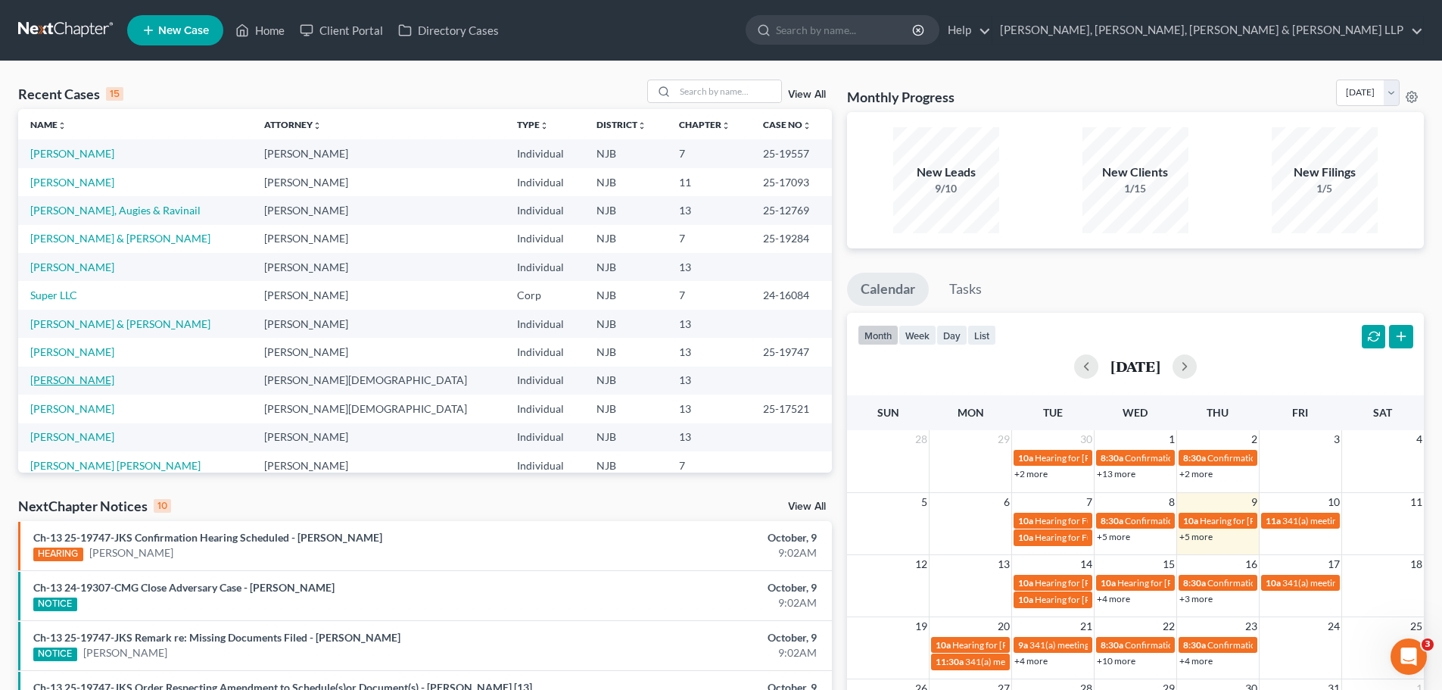  I want to click on span: 17, so click(1334, 564).